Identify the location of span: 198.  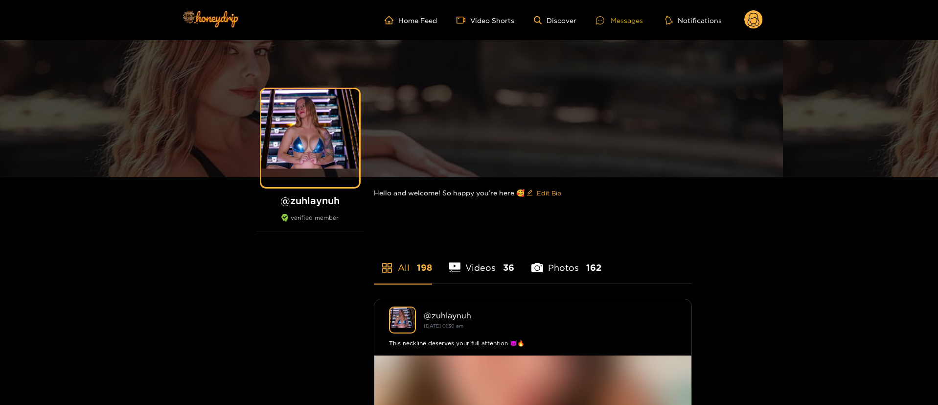
(424, 267).